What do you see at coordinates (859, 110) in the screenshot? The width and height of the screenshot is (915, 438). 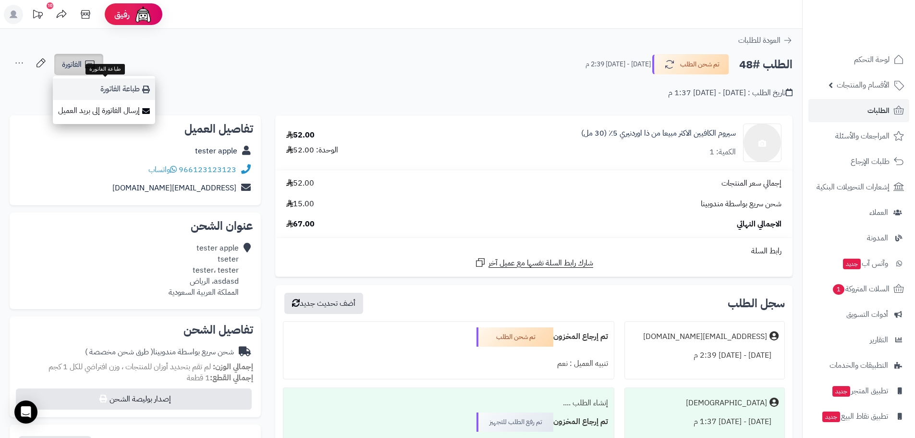 I see `a: الطلبات` at bounding box center [859, 110].